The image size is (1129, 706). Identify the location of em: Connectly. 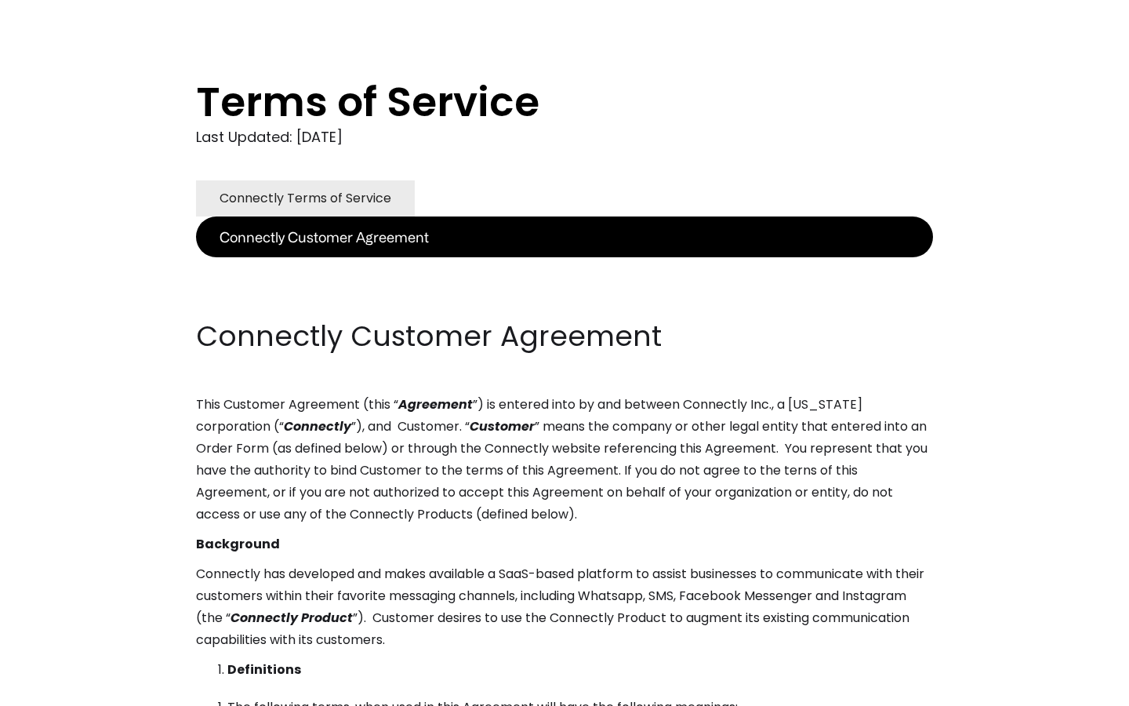
(317, 426).